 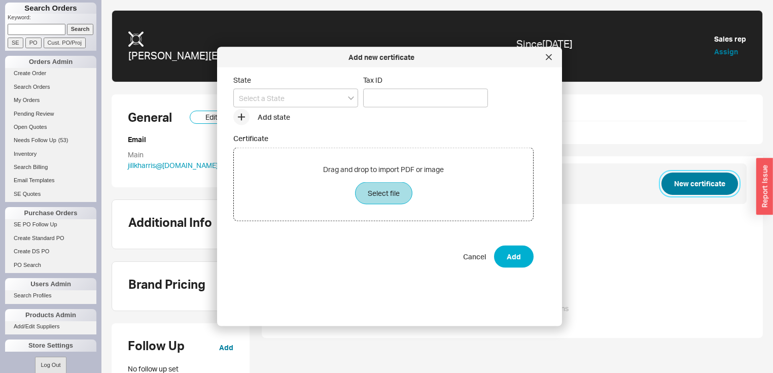 What do you see at coordinates (51, 154) in the screenshot?
I see `a: Inventory` at bounding box center [51, 154].